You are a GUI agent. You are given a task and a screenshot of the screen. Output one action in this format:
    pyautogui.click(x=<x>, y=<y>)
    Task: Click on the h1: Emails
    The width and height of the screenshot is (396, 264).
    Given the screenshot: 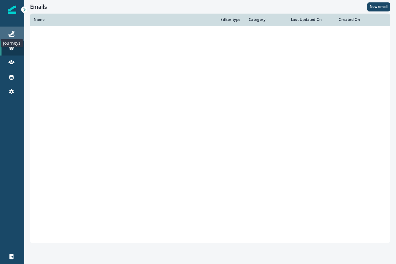 What is the action you would take?
    pyautogui.click(x=39, y=7)
    